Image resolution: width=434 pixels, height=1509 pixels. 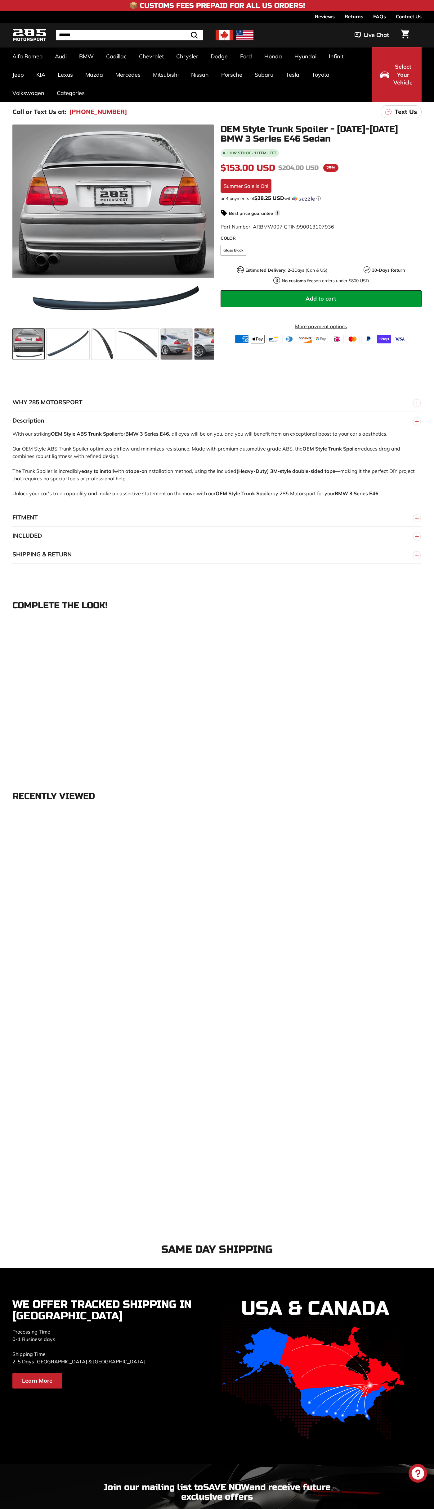 I want to click on h4: 📦 Customs Fees Prepaid for All US Orders!, so click(x=217, y=6).